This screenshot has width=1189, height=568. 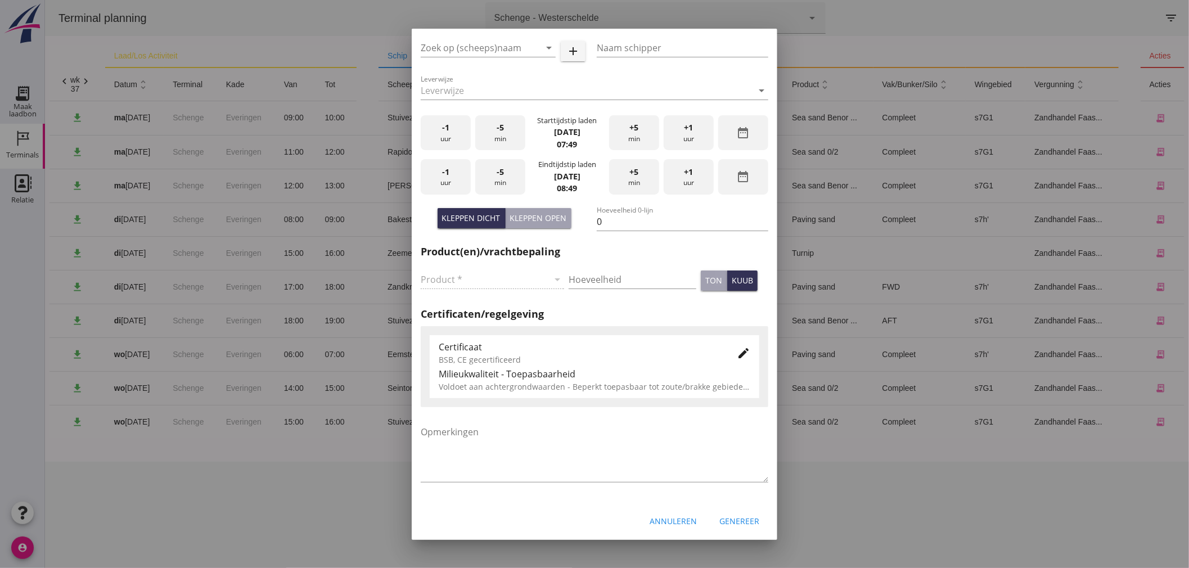 What do you see at coordinates (30, 89) in the screenshot?
I see `div: 37` at bounding box center [30, 89].